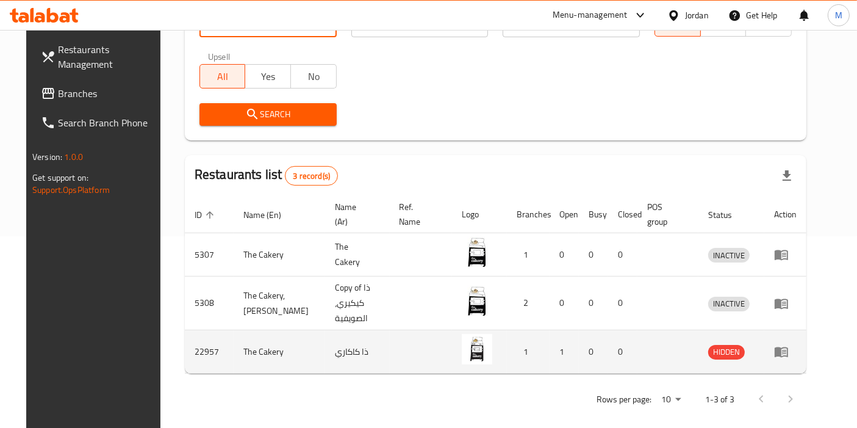  What do you see at coordinates (109, 57) in the screenshot?
I see `span: Restaurants Management` at bounding box center [109, 57].